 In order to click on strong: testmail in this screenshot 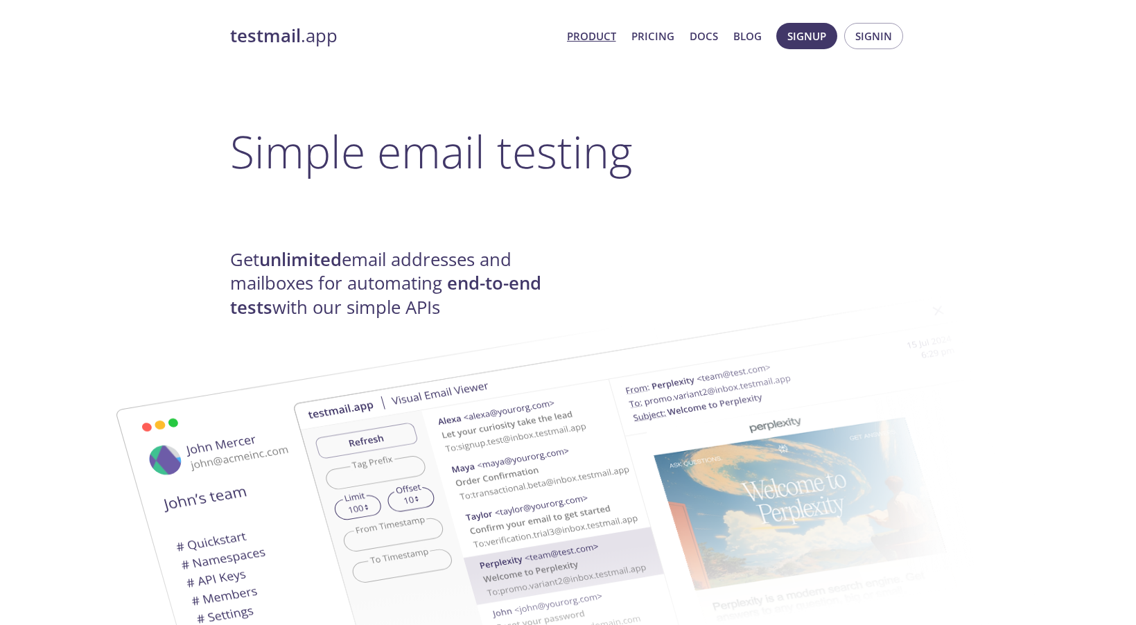, I will do `click(265, 35)`.